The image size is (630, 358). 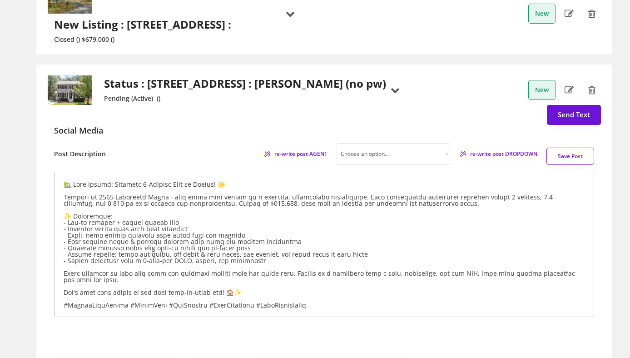 I want to click on button: re-write post AGENT, so click(x=295, y=153).